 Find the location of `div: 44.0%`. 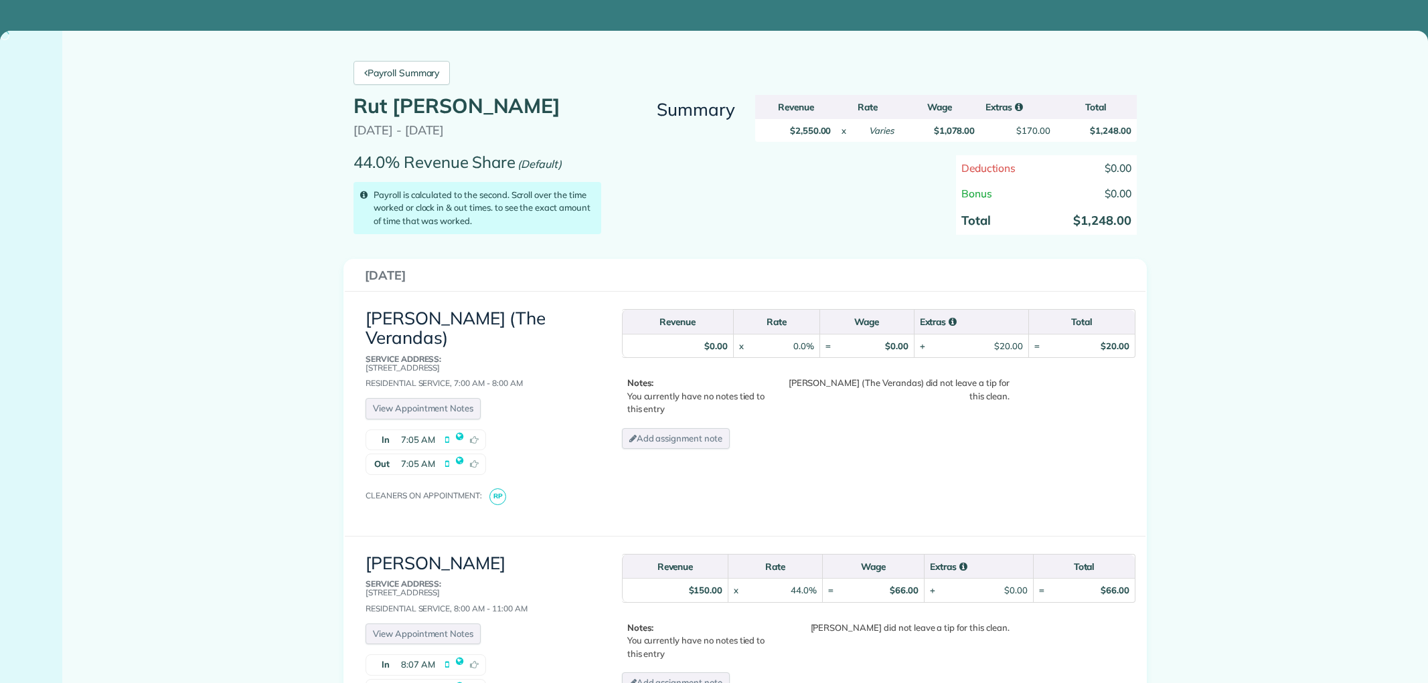

div: 44.0% is located at coordinates (803, 590).